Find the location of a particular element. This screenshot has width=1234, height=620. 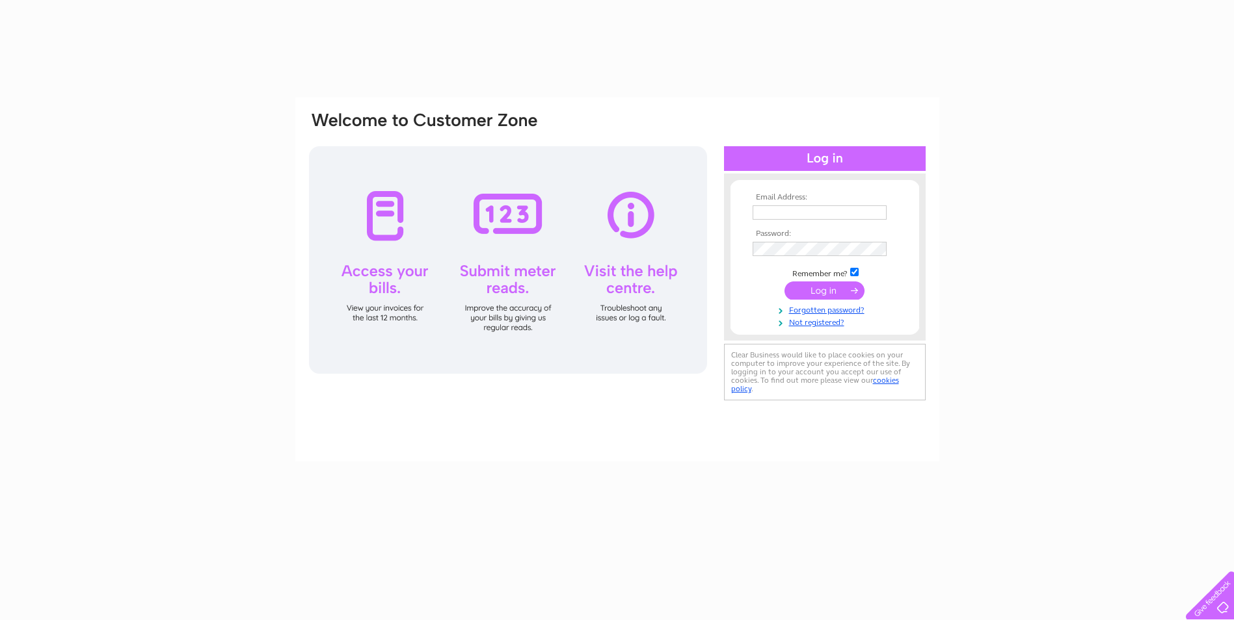

div: Clear Business would like to place cookies on your computer to improve your experience of the sit... is located at coordinates (825, 372).